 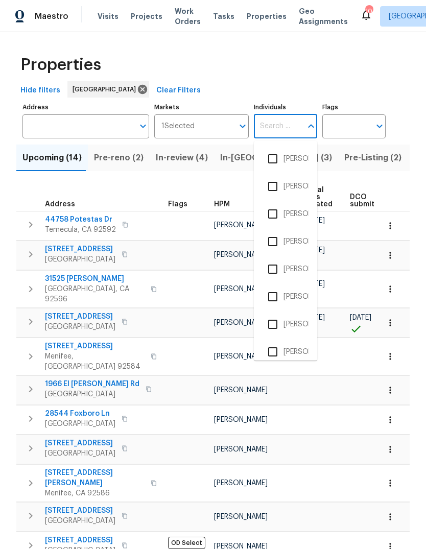 I want to click on button: Close, so click(x=311, y=126).